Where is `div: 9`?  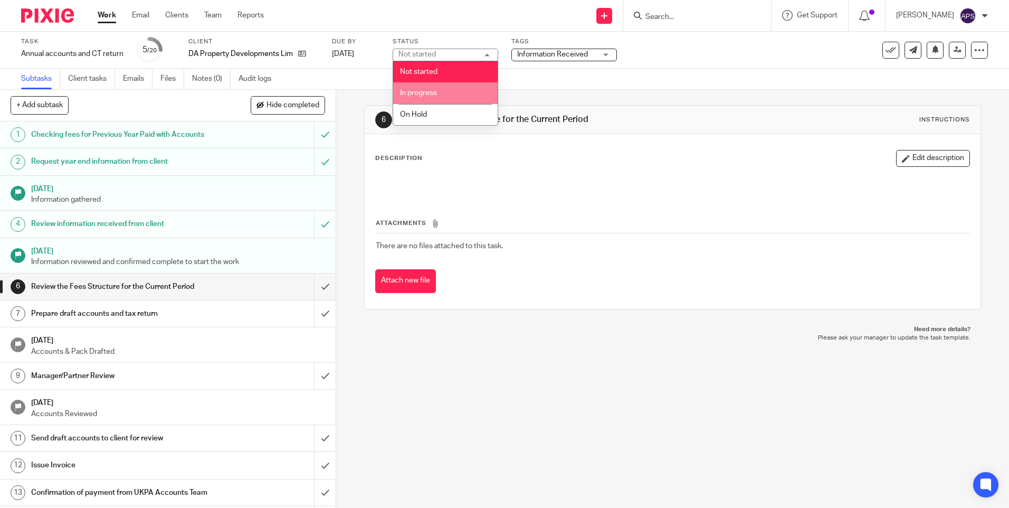 div: 9 is located at coordinates (18, 376).